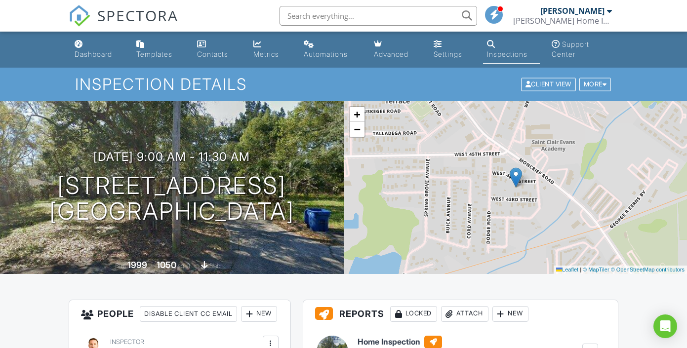 The image size is (687, 348). Describe the element at coordinates (180, 314) in the screenshot. I see `h3: People` at that location.